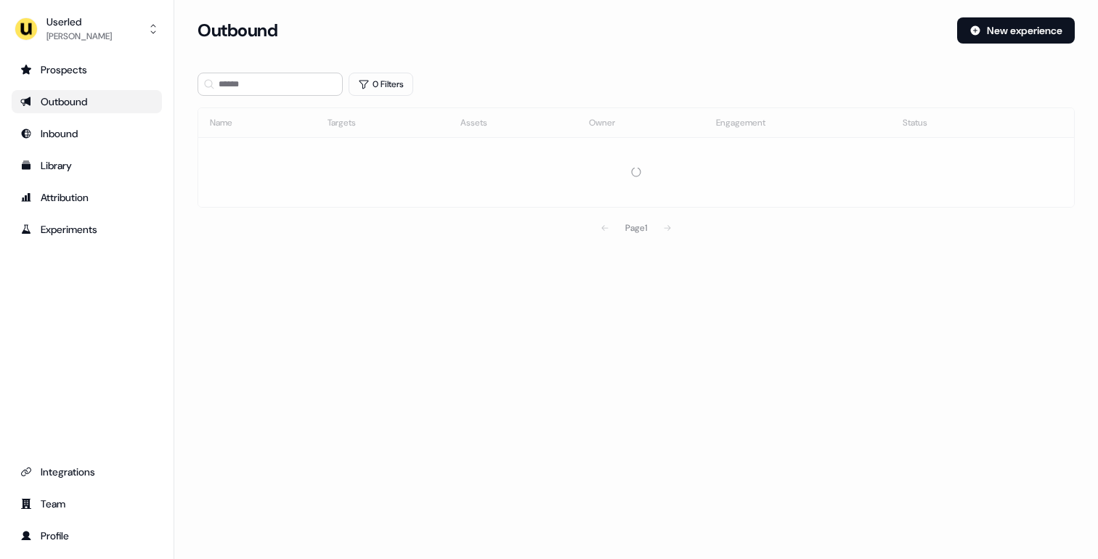 The height and width of the screenshot is (559, 1098). Describe the element at coordinates (86, 70) in the screenshot. I see `div: Prospects` at that location.